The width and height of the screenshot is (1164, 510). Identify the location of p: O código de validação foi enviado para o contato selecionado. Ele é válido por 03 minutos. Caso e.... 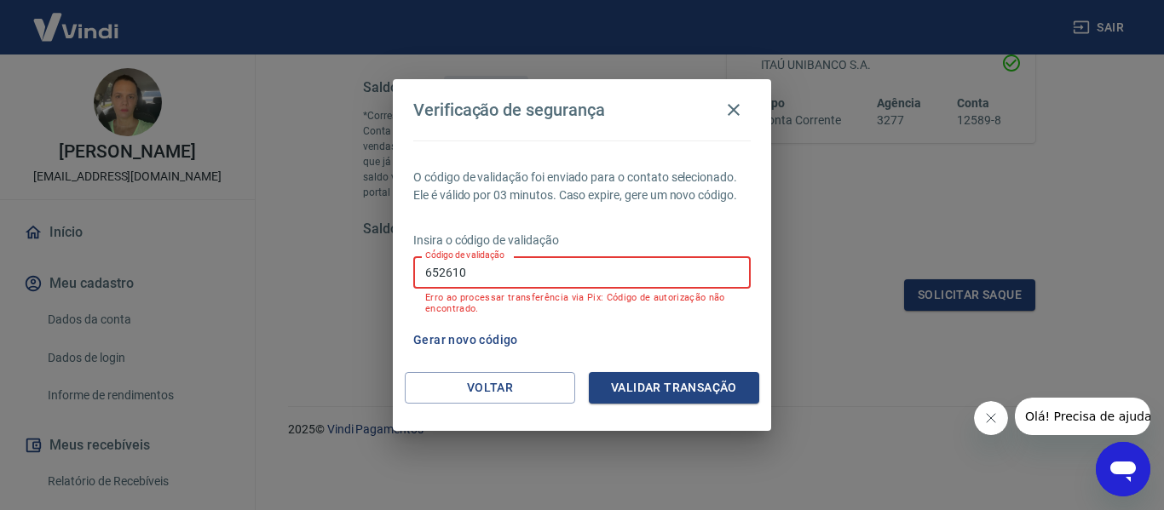
(582, 187).